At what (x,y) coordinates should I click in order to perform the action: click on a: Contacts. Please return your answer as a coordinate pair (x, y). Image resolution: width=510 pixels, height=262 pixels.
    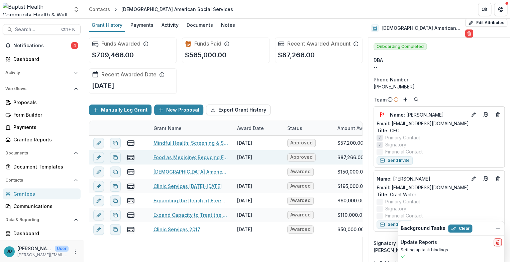
    Looking at the image, I should click on (99, 9).